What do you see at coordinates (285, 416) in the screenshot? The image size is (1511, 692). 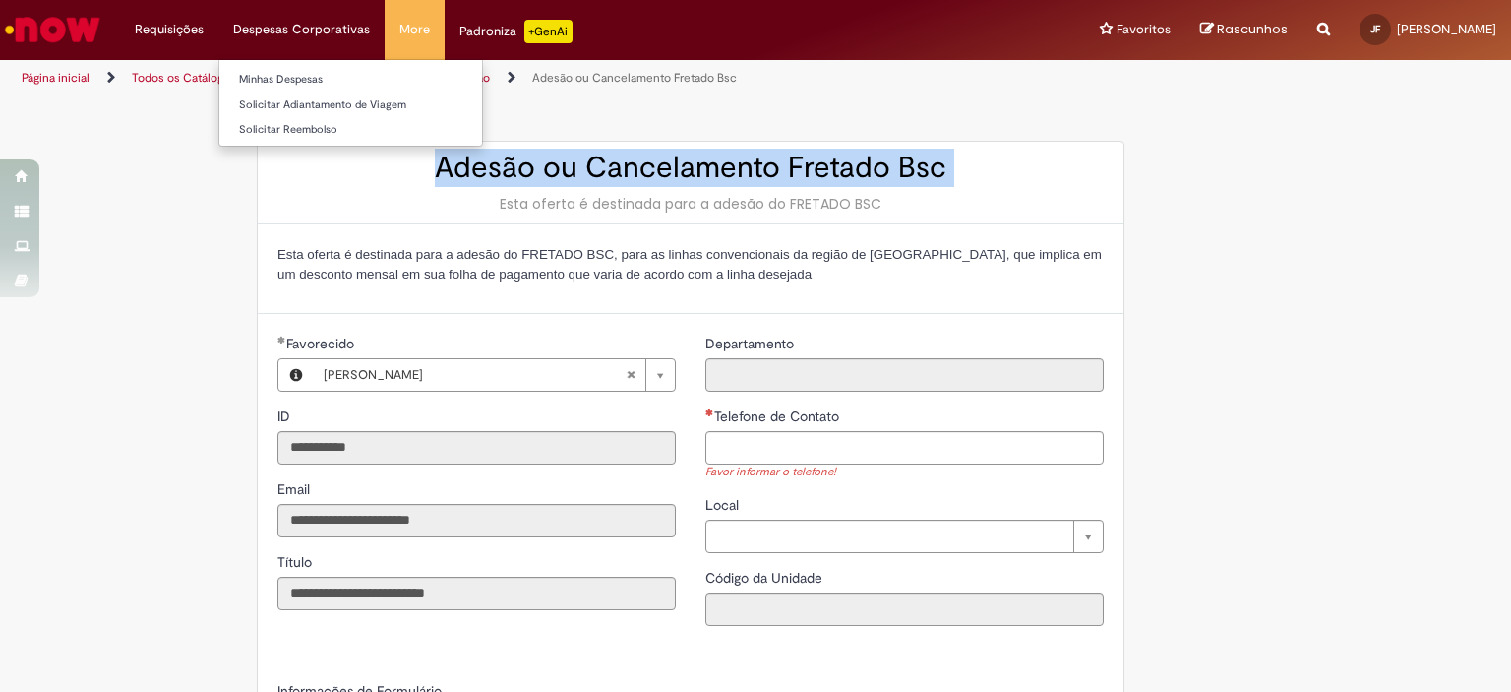 I see `label: Somente leitura - ID` at bounding box center [285, 416].